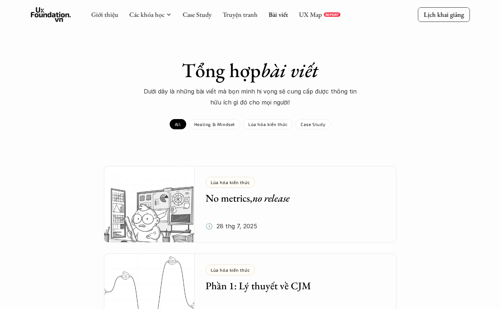 The width and height of the screenshot is (500, 309). What do you see at coordinates (250, 97) in the screenshot?
I see `p: Dưới dây là những bài viết mà bọn mình hi vọng sẽ cung cấp được thông tin hữu ích gì đó cho mọi n...` at bounding box center [250, 97].